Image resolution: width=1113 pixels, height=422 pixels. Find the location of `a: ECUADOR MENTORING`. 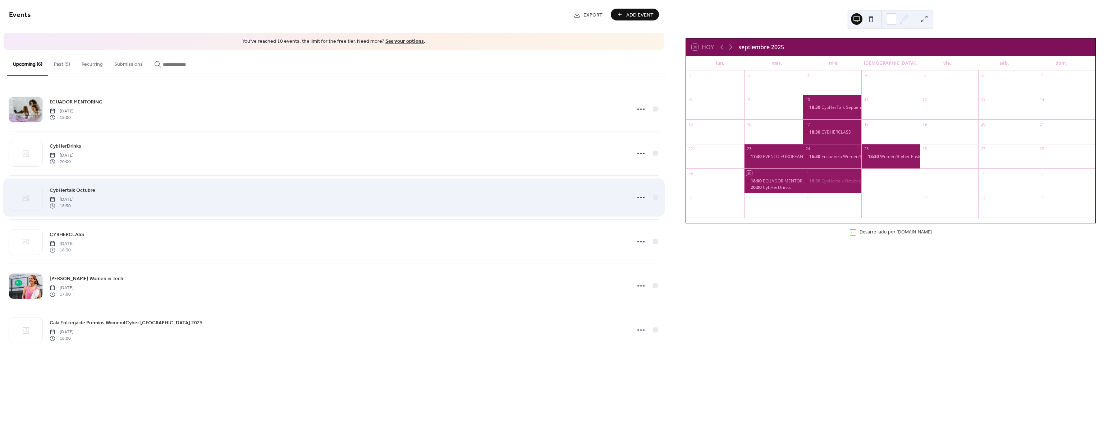

a: ECUADOR MENTORING is located at coordinates (76, 102).